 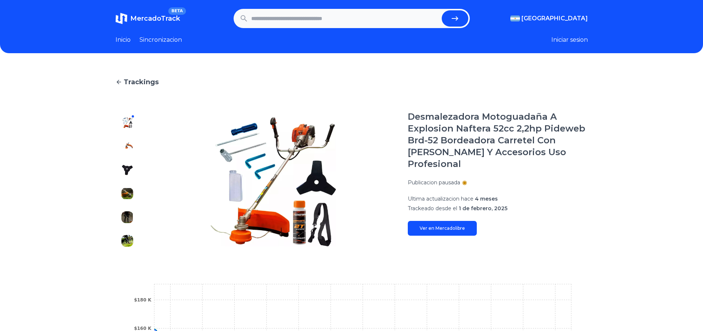 What do you see at coordinates (148, 18) in the screenshot?
I see `a: MercadoTrackBETA` at bounding box center [148, 18].